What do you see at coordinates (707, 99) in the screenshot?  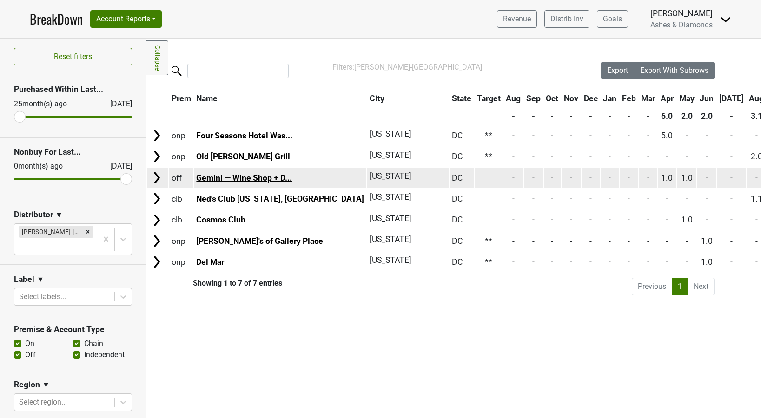 I see `th: Jun: activate to sort column ascending` at bounding box center [707, 99].